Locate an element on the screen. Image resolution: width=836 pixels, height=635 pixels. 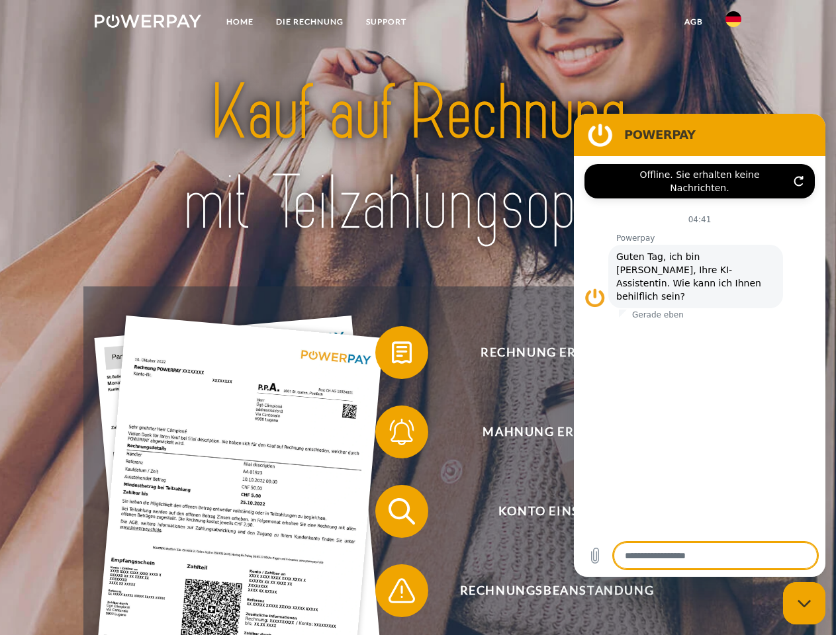
button: Rechnung erhalten? is located at coordinates (547, 353).